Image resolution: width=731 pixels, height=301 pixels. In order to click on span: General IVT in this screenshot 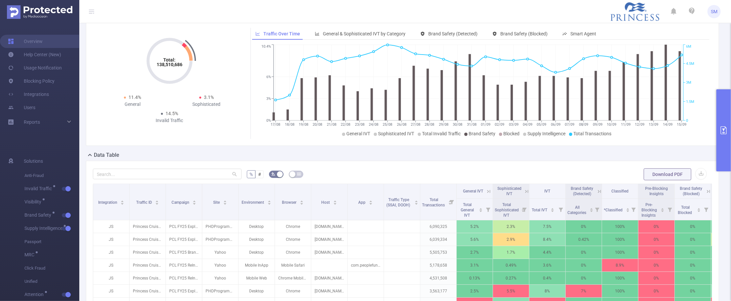, I will do `click(473, 191)`.